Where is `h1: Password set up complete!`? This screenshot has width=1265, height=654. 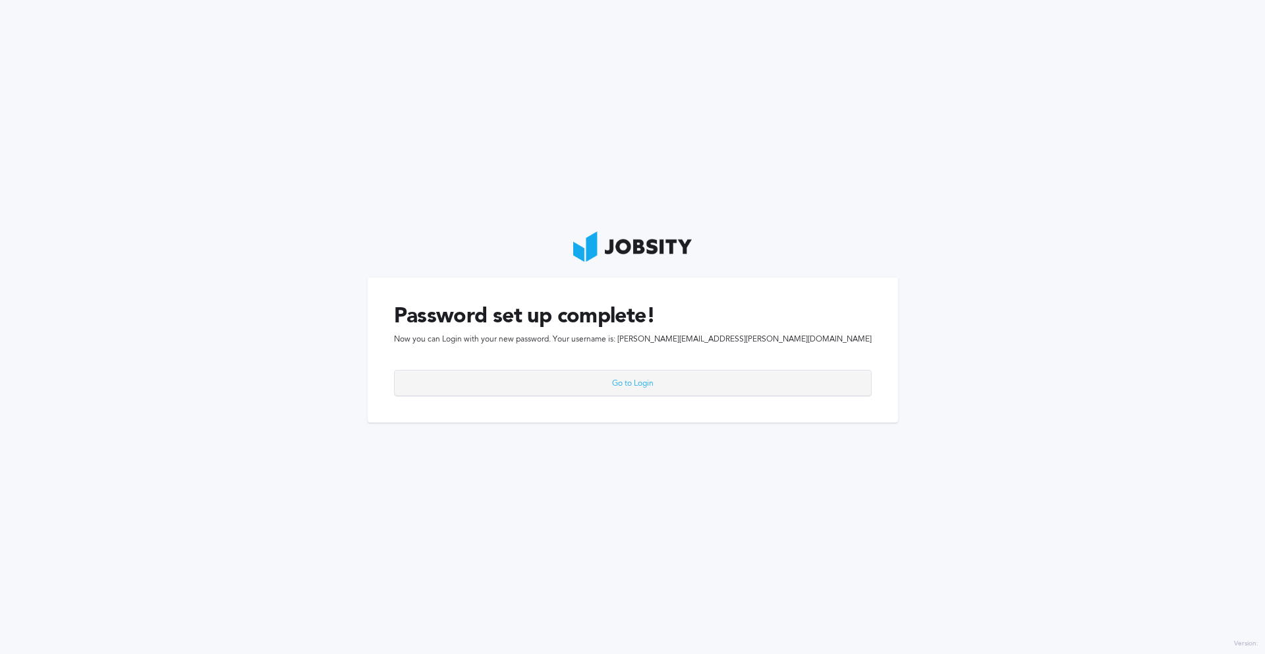 h1: Password set up complete! is located at coordinates (632, 316).